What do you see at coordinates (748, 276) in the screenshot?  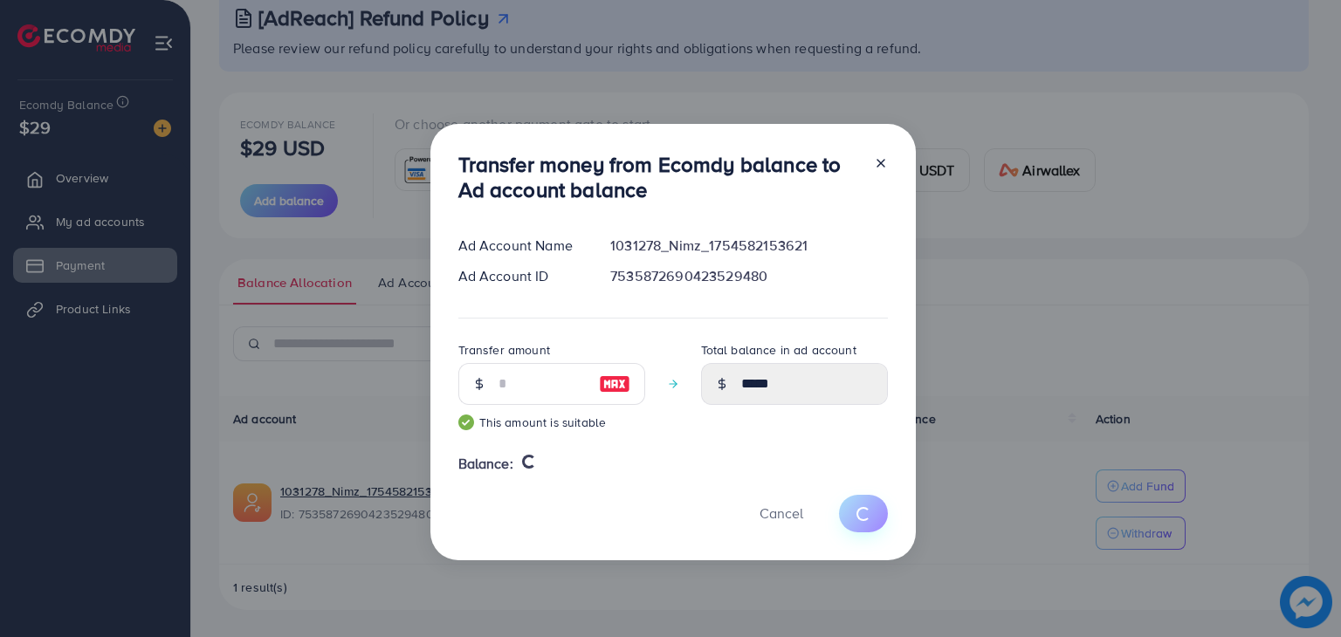 I see `div: 7535872690423529480` at bounding box center [748, 276].